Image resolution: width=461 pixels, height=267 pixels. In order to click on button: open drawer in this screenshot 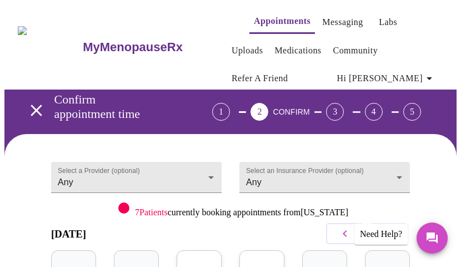, I will do `click(36, 110)`.